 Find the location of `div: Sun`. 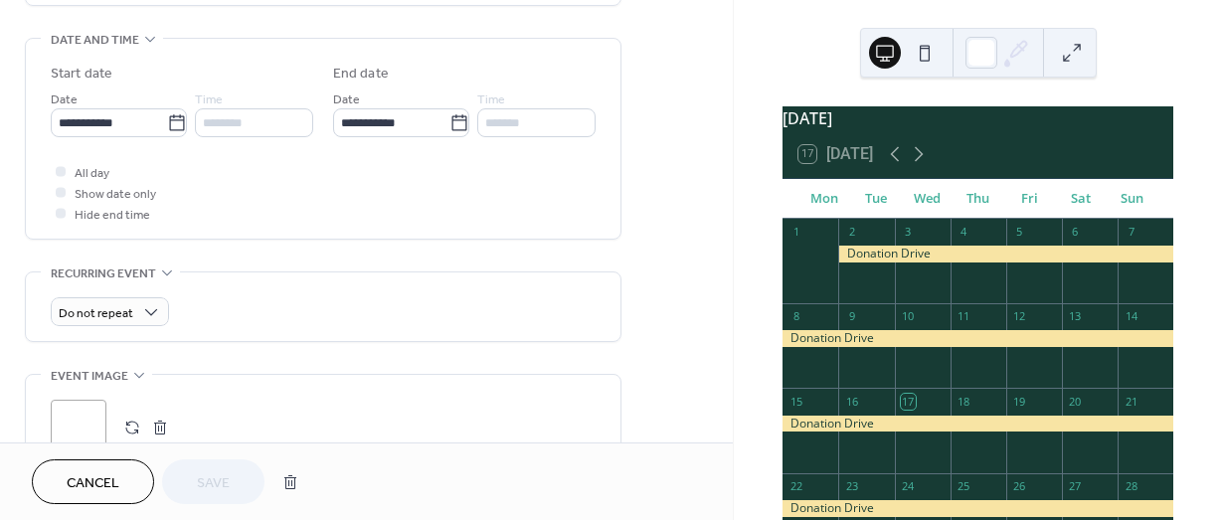

div: Sun is located at coordinates (1131, 199).